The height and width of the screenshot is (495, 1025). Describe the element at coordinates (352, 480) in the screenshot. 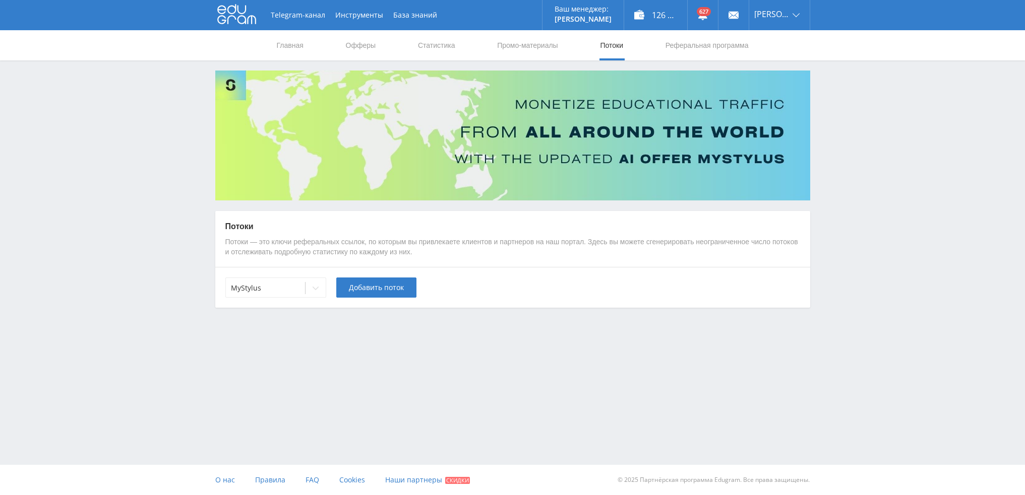

I see `a: Cookies` at that location.